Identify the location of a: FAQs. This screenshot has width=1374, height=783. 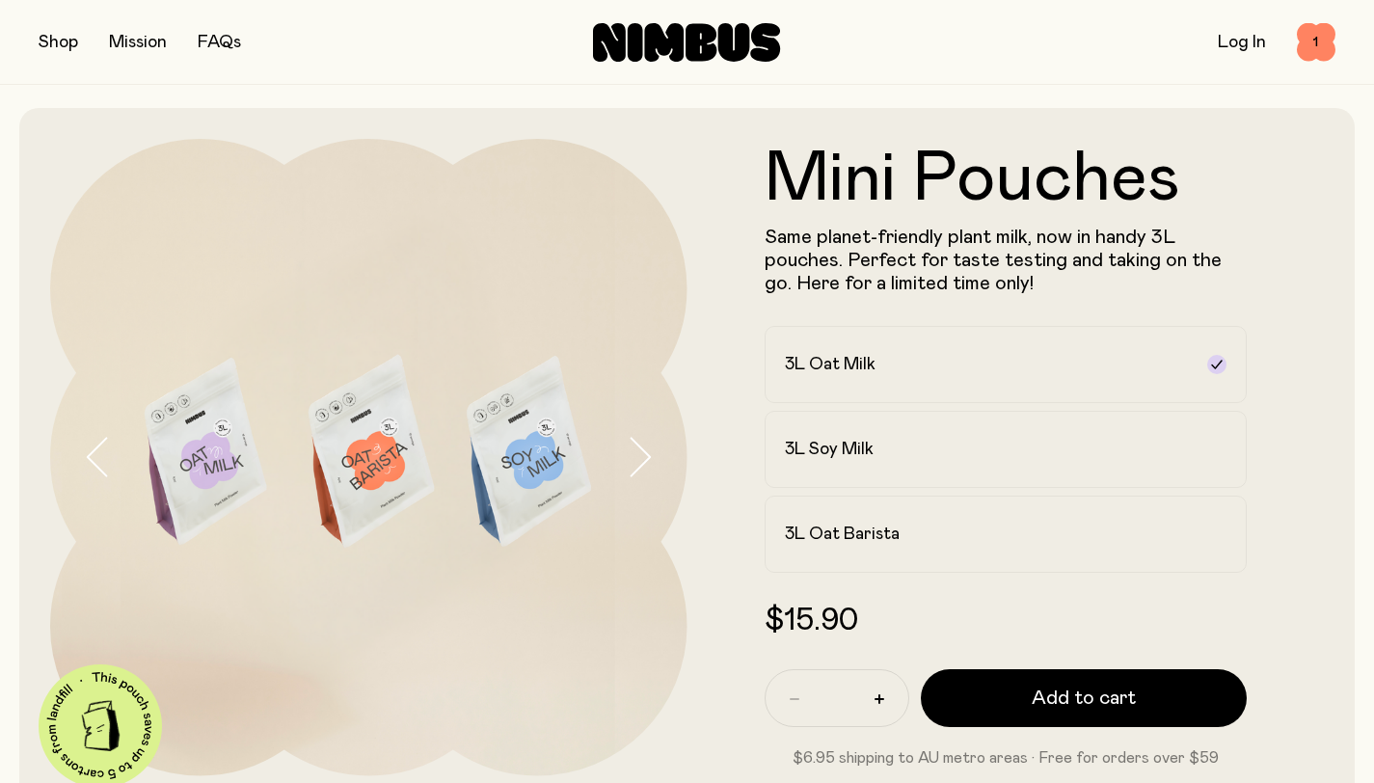
(219, 42).